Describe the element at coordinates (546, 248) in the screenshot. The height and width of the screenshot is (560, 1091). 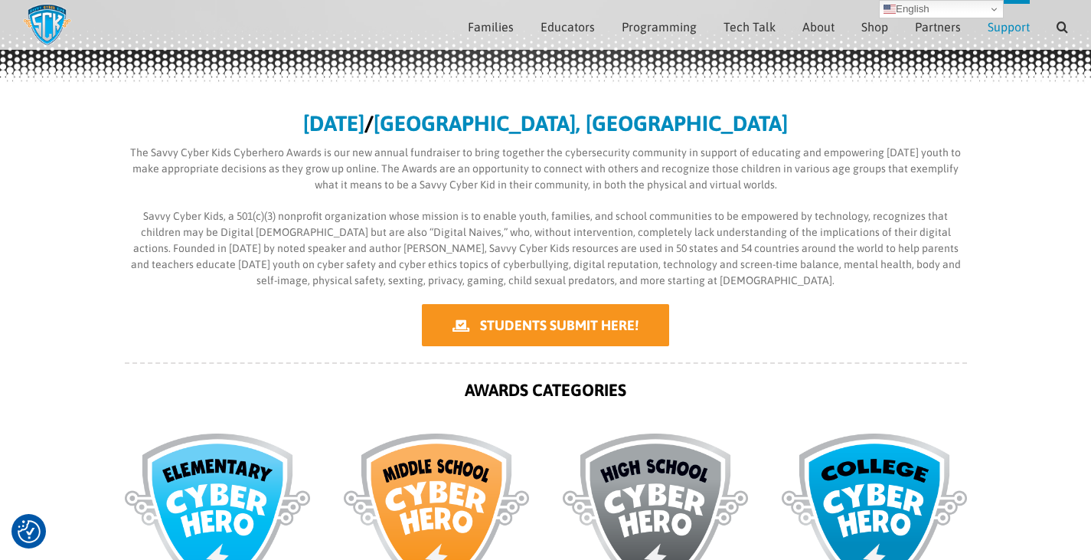
I see `p: Savvy Cyber Kids, a 501(c)(3) nonprofit organization whose mission is to enable youth, families, ...` at that location.